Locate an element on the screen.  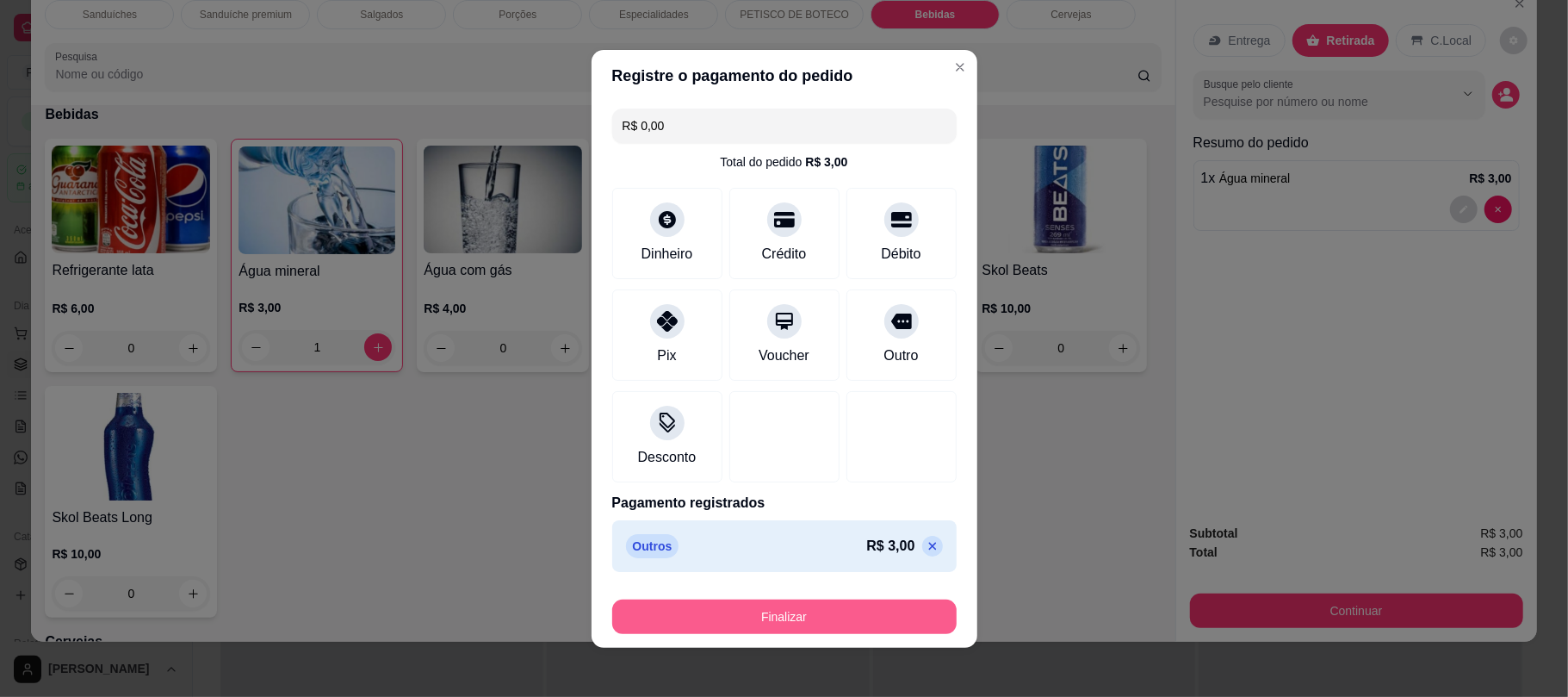
div: Dinheiro is located at coordinates (667, 254).